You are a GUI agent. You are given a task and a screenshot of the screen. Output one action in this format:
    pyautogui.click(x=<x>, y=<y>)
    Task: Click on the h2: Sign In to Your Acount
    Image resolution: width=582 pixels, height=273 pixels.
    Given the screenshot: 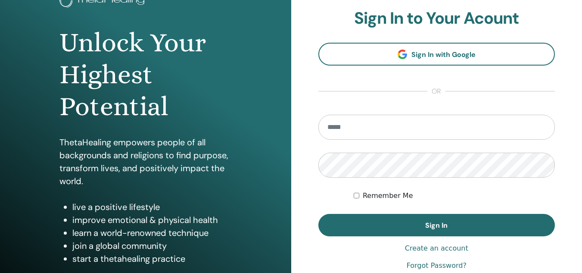 What is the action you would take?
    pyautogui.click(x=437, y=19)
    